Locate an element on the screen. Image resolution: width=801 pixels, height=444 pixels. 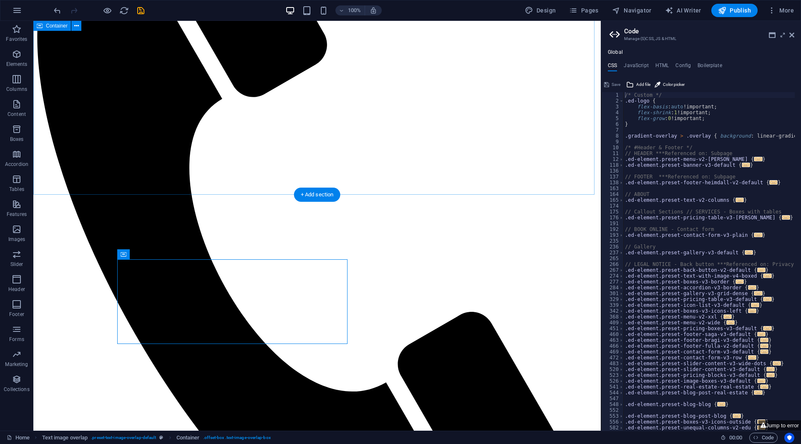
div: Design (Ctrl+Alt+Y) is located at coordinates (540, 10).